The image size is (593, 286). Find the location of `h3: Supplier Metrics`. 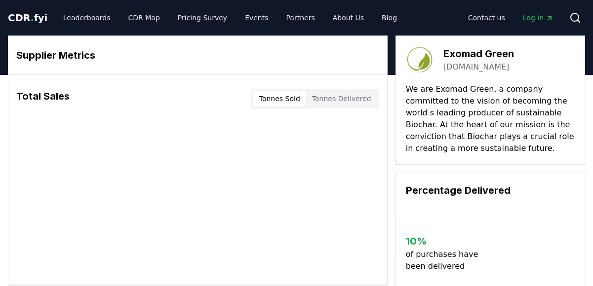

h3: Supplier Metrics is located at coordinates (198, 55).